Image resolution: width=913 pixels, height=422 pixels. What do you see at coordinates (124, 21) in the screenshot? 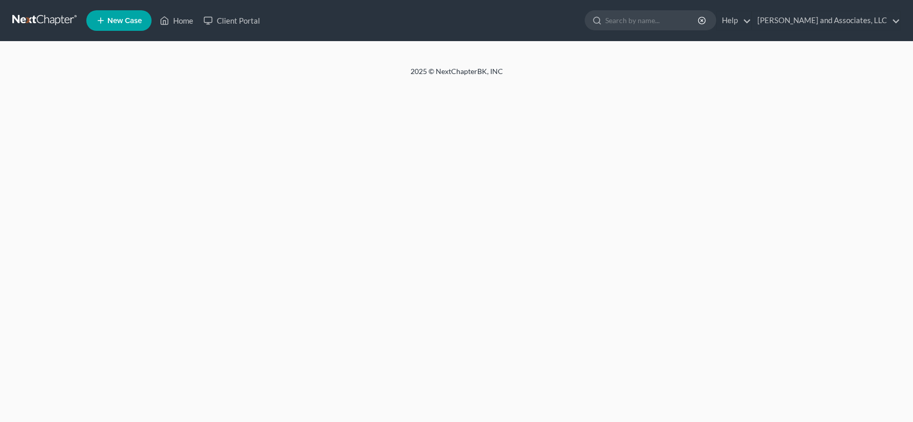
I see `span: New Case` at bounding box center [124, 21].